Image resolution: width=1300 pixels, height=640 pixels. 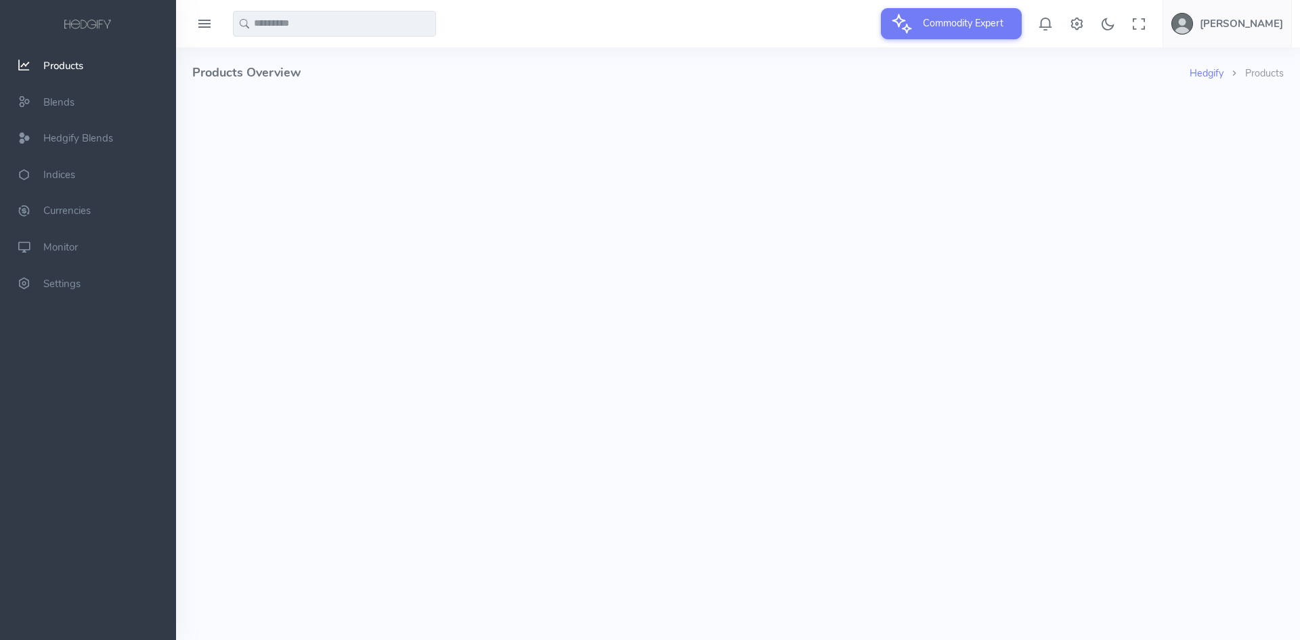 What do you see at coordinates (1207, 73) in the screenshot?
I see `a: Hedgify` at bounding box center [1207, 73].